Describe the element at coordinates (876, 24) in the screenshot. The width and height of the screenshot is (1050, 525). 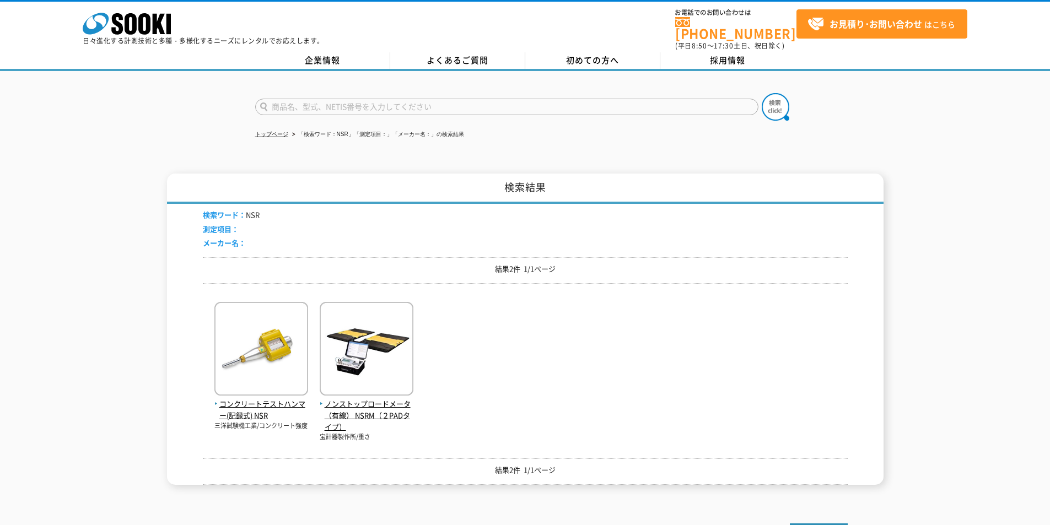
I see `strong: お見積り･お問い合わせ` at that location.